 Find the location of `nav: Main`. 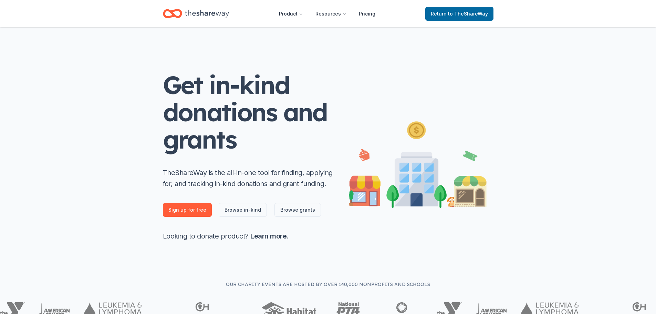

nav: Main is located at coordinates (327, 13).